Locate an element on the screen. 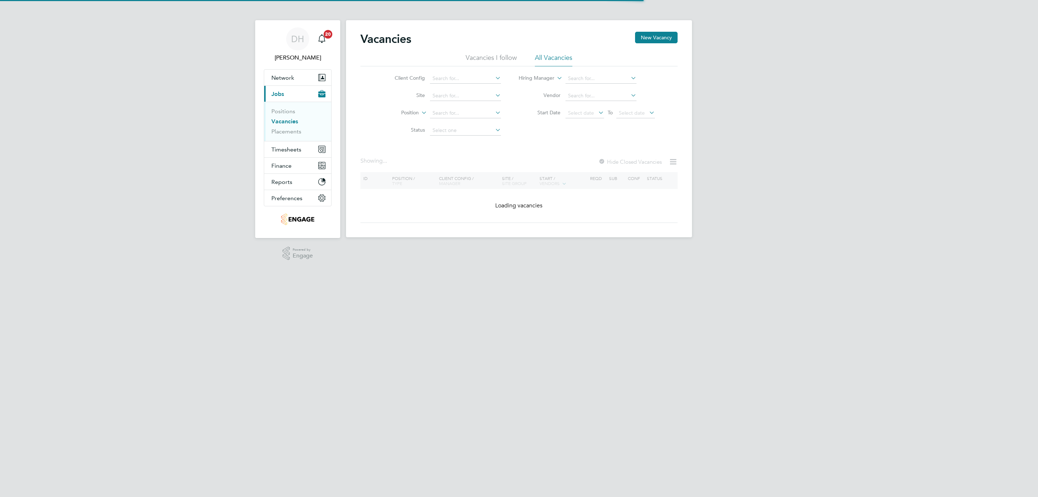 This screenshot has height=497, width=1038. button: Jobs is located at coordinates (298, 94).